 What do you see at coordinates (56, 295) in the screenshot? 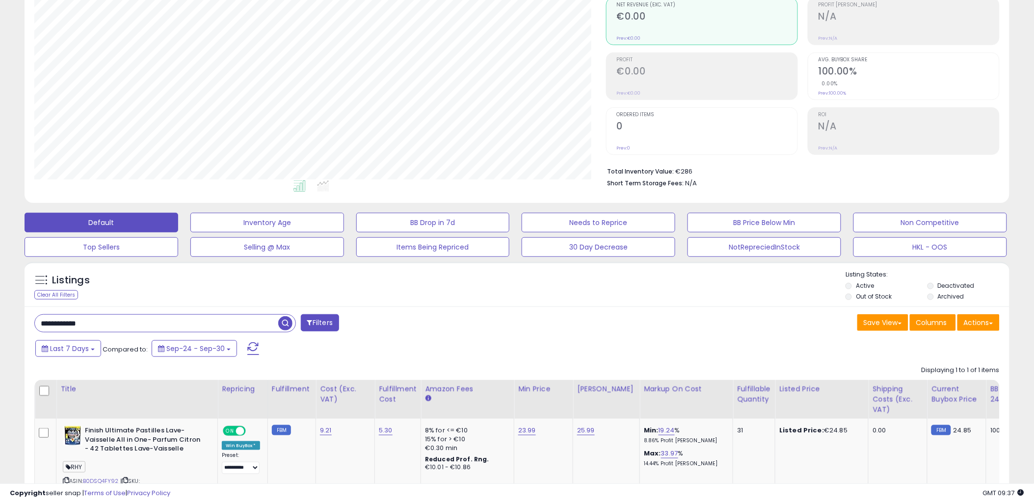
I see `div: Clear All Filters` at bounding box center [56, 295].